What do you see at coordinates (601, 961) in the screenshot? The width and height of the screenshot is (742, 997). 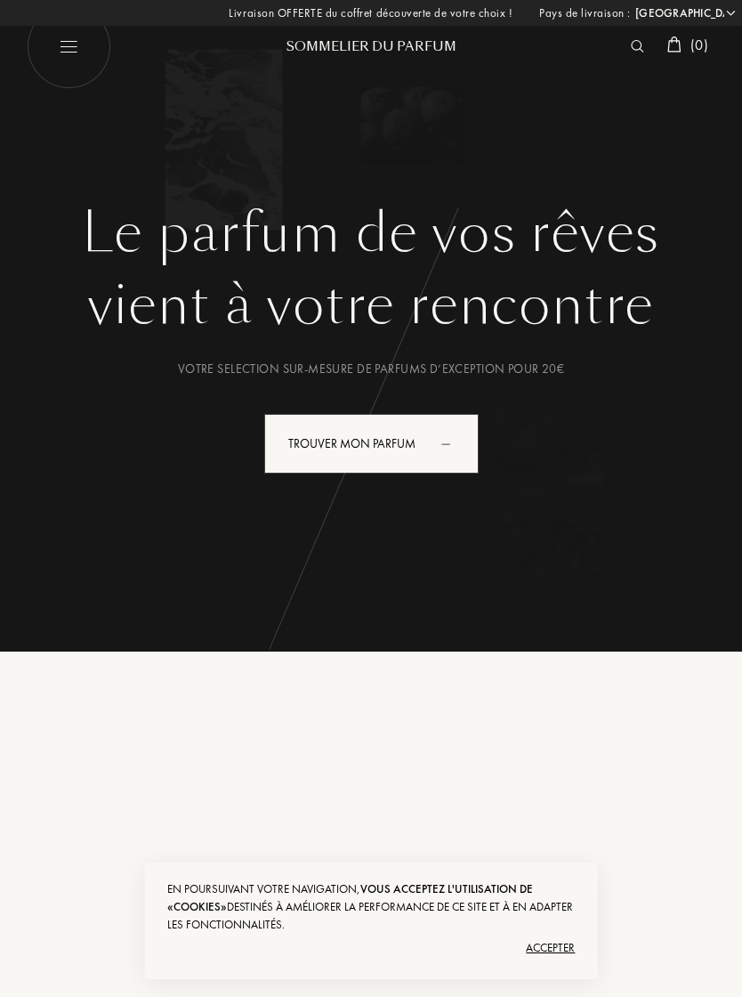 I see `div: 3 . Recevez votre coffret d’échantillons` at bounding box center [601, 961].